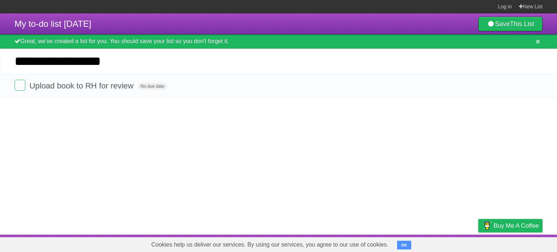  Describe the element at coordinates (511, 24) in the screenshot. I see `a: SaveThis List` at that location.